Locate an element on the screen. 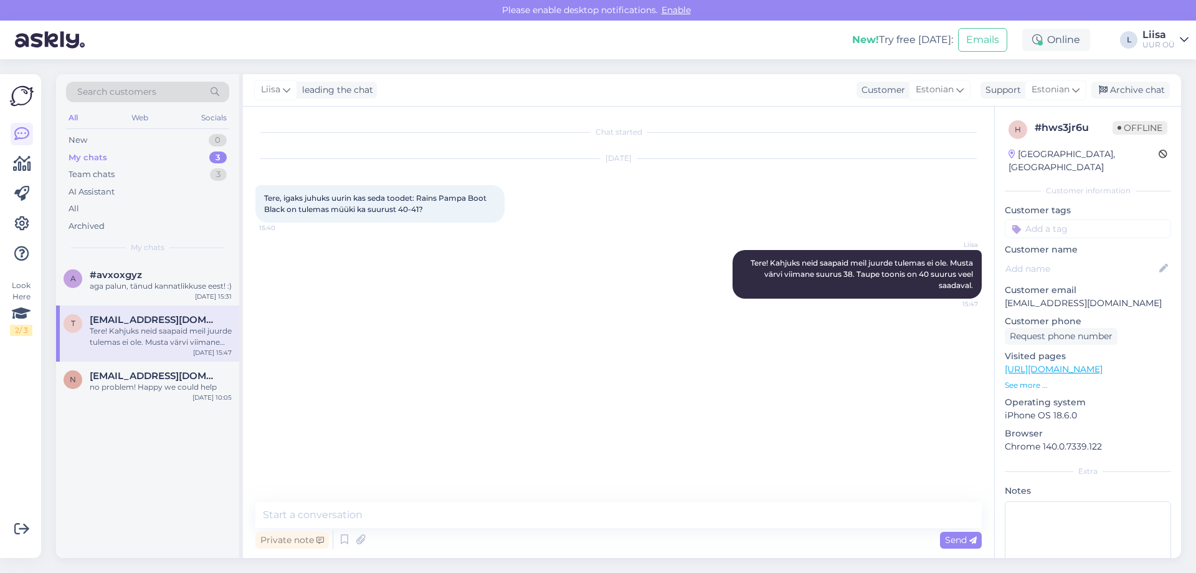  div: Customer information is located at coordinates (1088, 191).